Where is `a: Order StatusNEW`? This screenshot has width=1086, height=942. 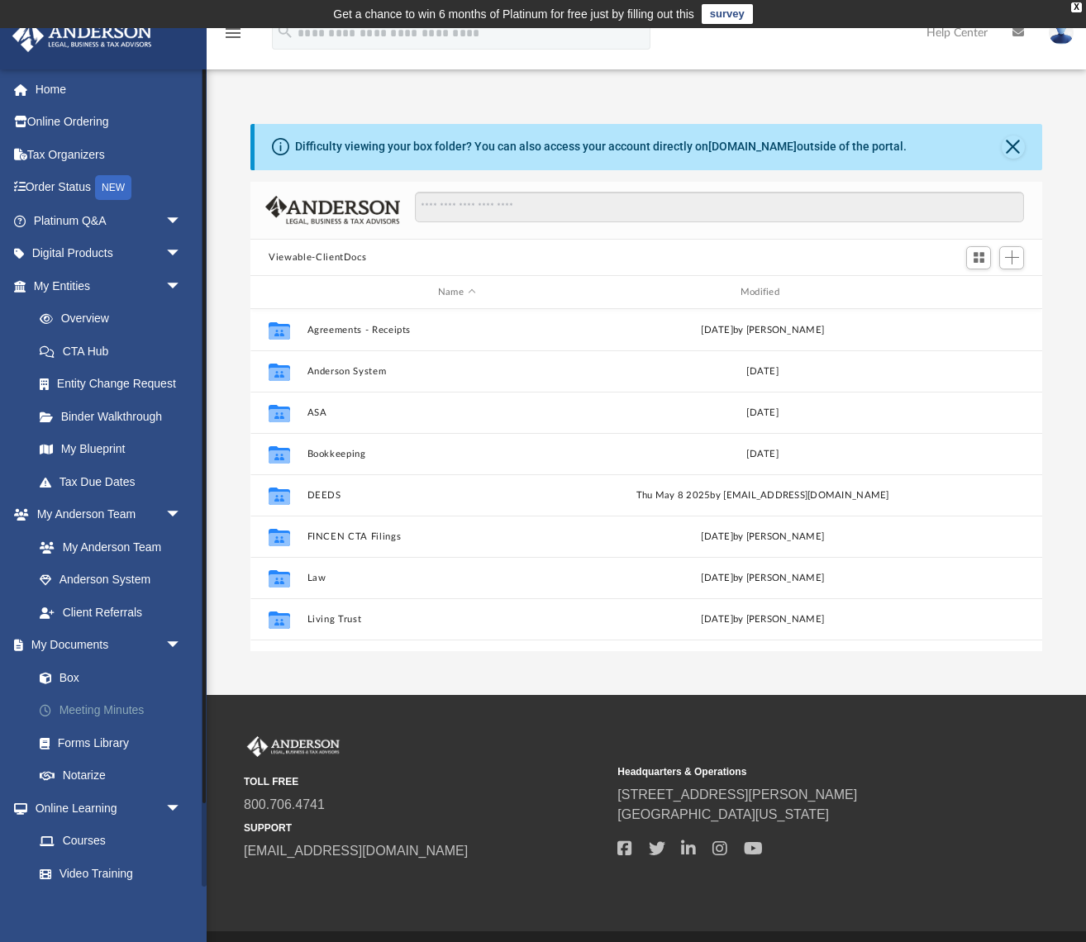
a: Order StatusNEW is located at coordinates (109, 188).